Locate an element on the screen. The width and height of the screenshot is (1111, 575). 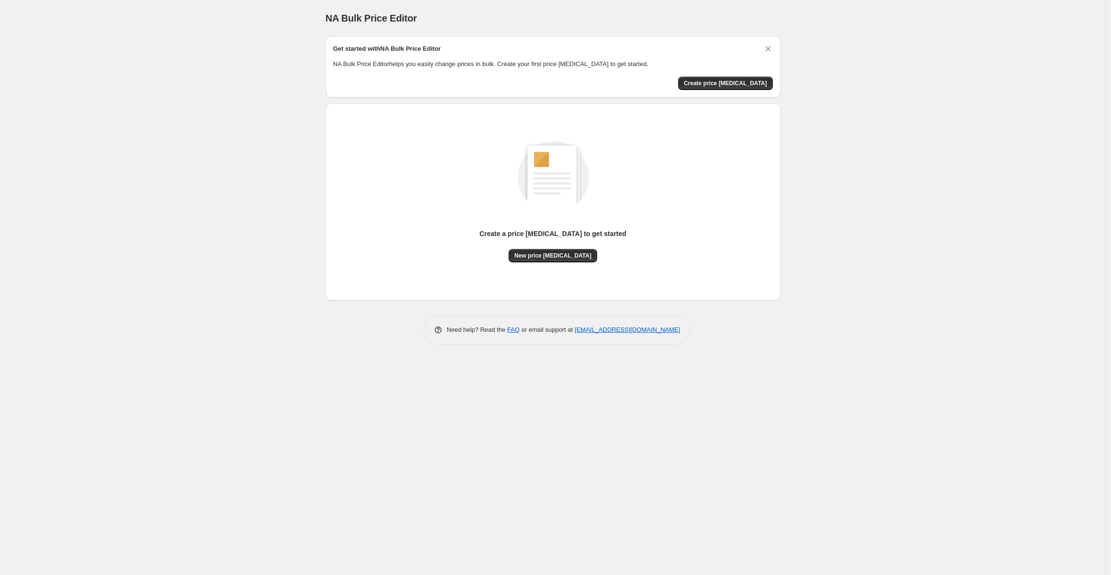
button: Create price change job is located at coordinates (726, 83).